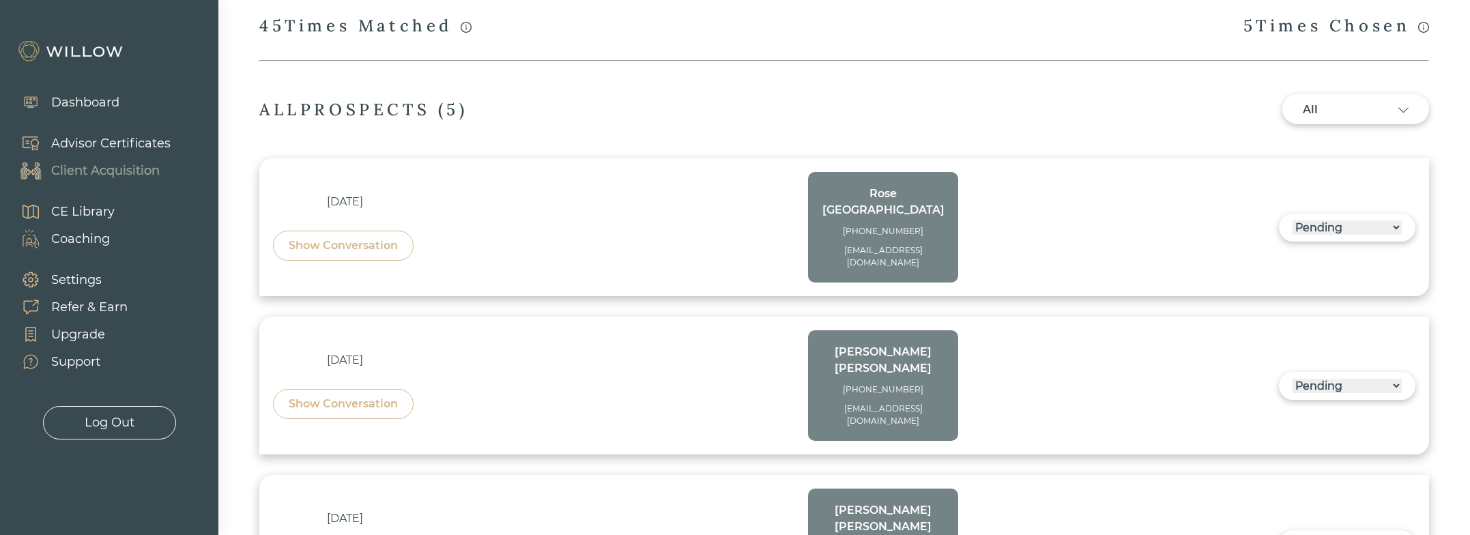 This screenshot has height=535, width=1470. What do you see at coordinates (1336, 27) in the screenshot?
I see `div: 5 Times Chosen` at bounding box center [1336, 27].